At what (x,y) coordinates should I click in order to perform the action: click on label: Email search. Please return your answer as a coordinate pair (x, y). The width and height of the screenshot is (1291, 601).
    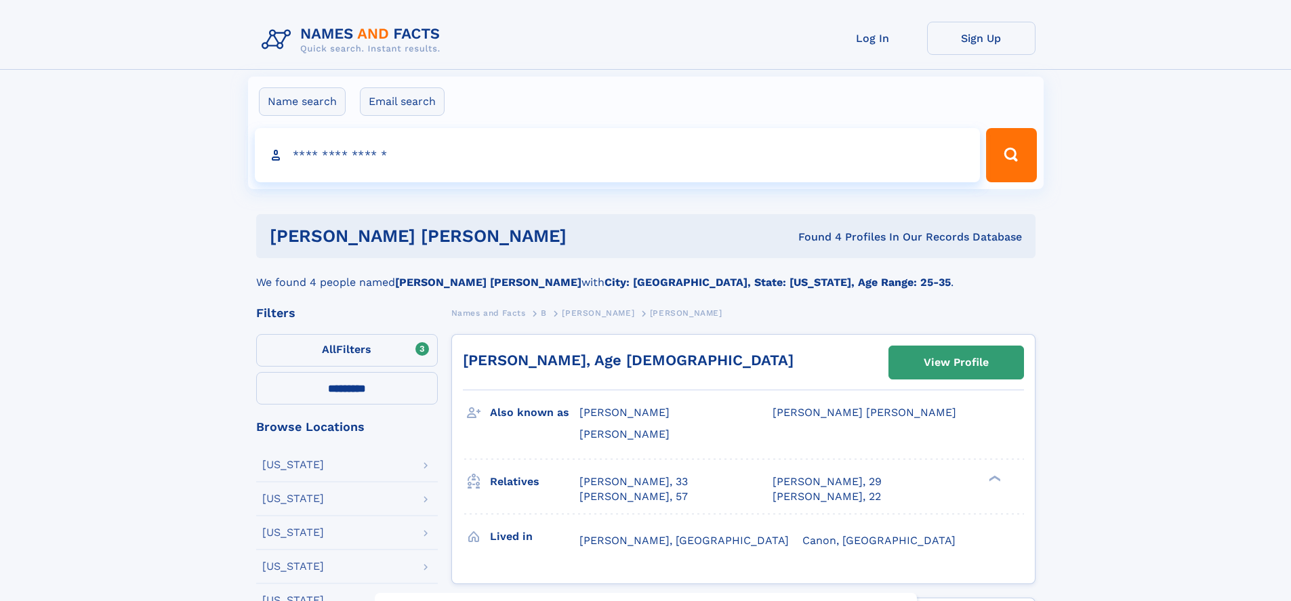
    Looking at the image, I should click on (402, 102).